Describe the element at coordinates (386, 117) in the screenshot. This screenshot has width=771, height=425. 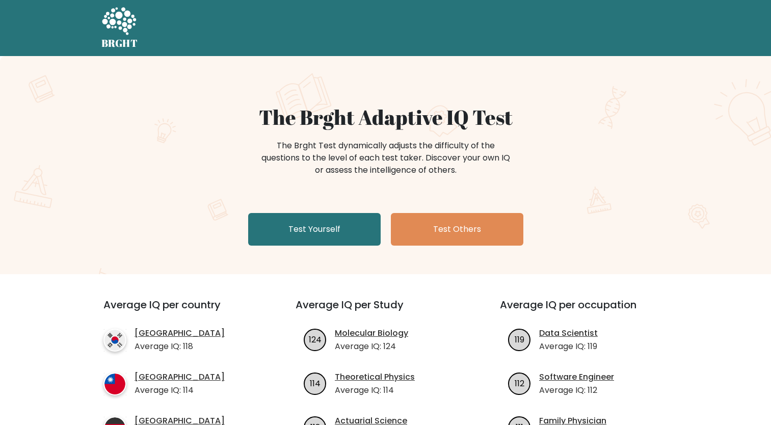
I see `h1: The Brght Adaptive IQ Test` at that location.